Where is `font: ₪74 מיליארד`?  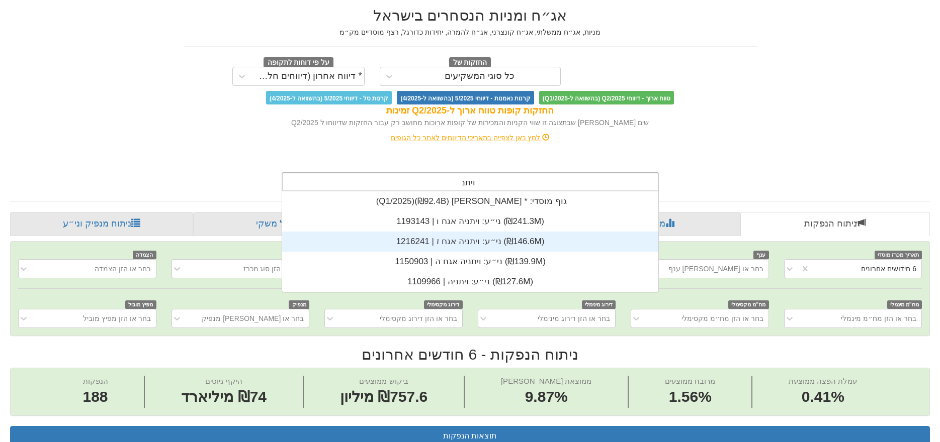 font: ₪74 מיליארד is located at coordinates (224, 397).